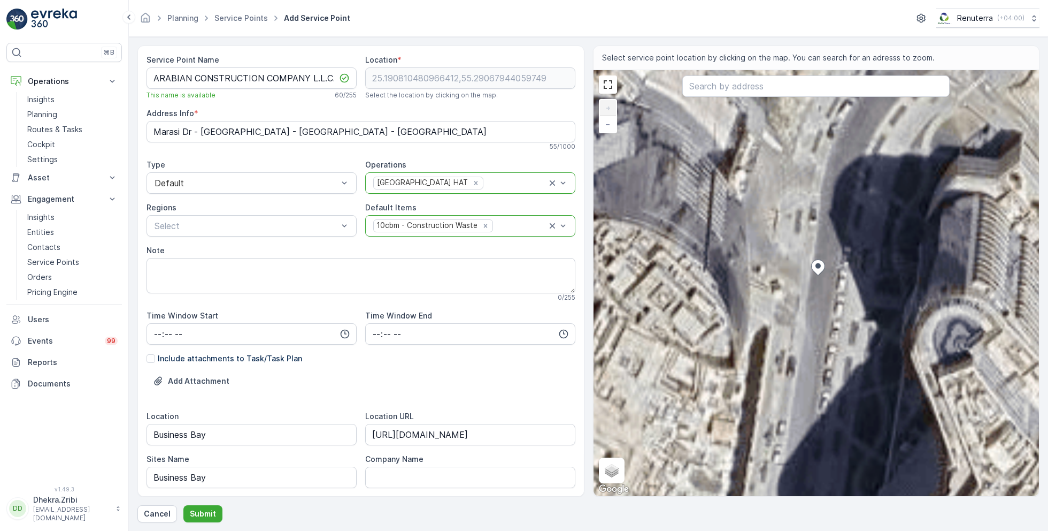 The height and width of the screenshot is (531, 1048). What do you see at coordinates (394, 458) in the screenshot?
I see `label: Company Name` at bounding box center [394, 458].